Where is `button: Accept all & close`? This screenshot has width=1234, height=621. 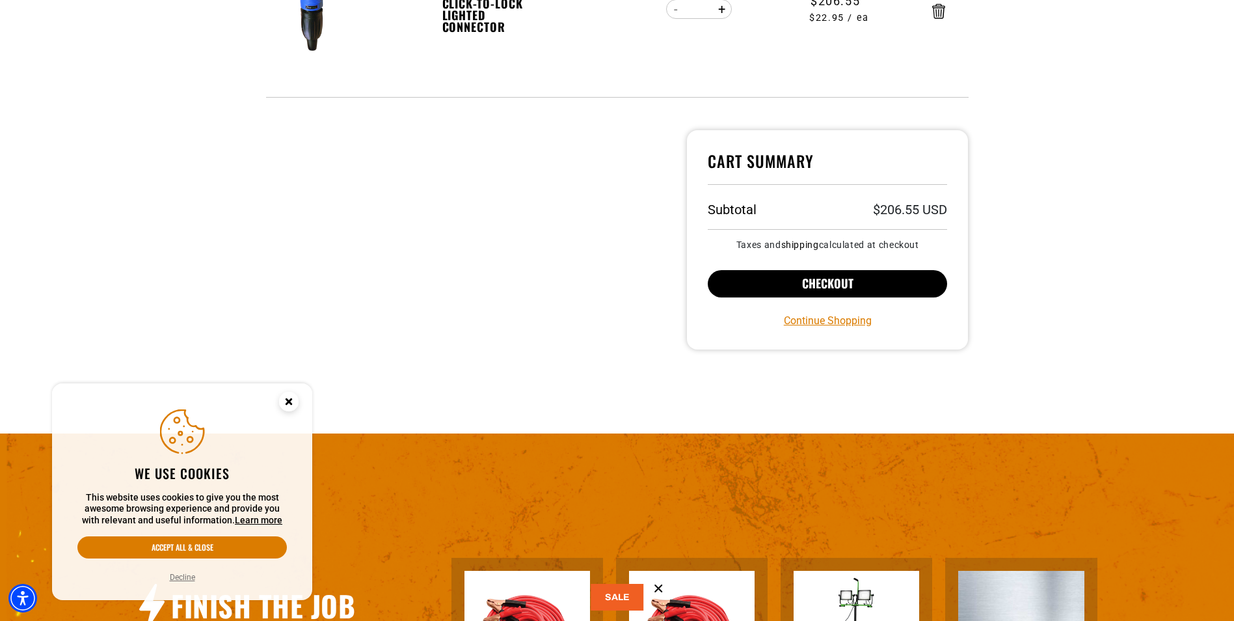 button: Accept all & close is located at coordinates (182, 547).